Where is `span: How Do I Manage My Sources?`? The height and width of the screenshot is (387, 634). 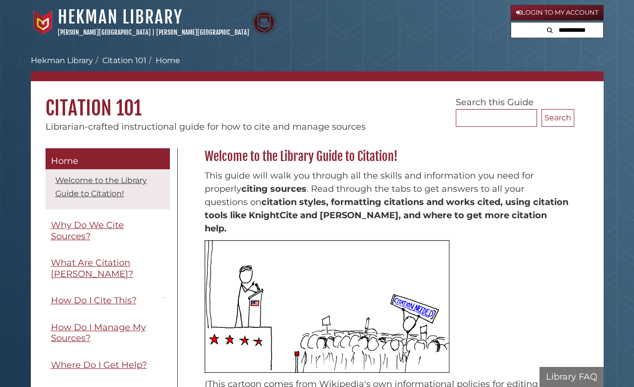
span: How Do I Manage My Sources? is located at coordinates (98, 333).